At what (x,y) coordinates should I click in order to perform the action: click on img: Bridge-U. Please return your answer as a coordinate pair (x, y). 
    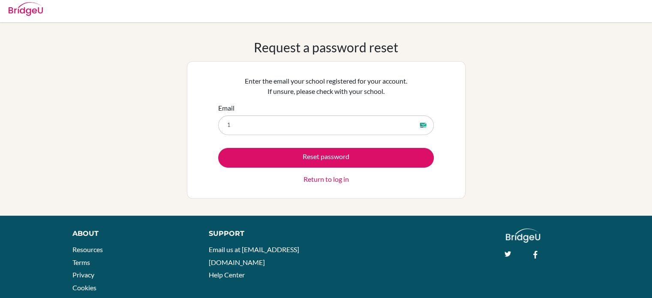
    Looking at the image, I should click on (26, 9).